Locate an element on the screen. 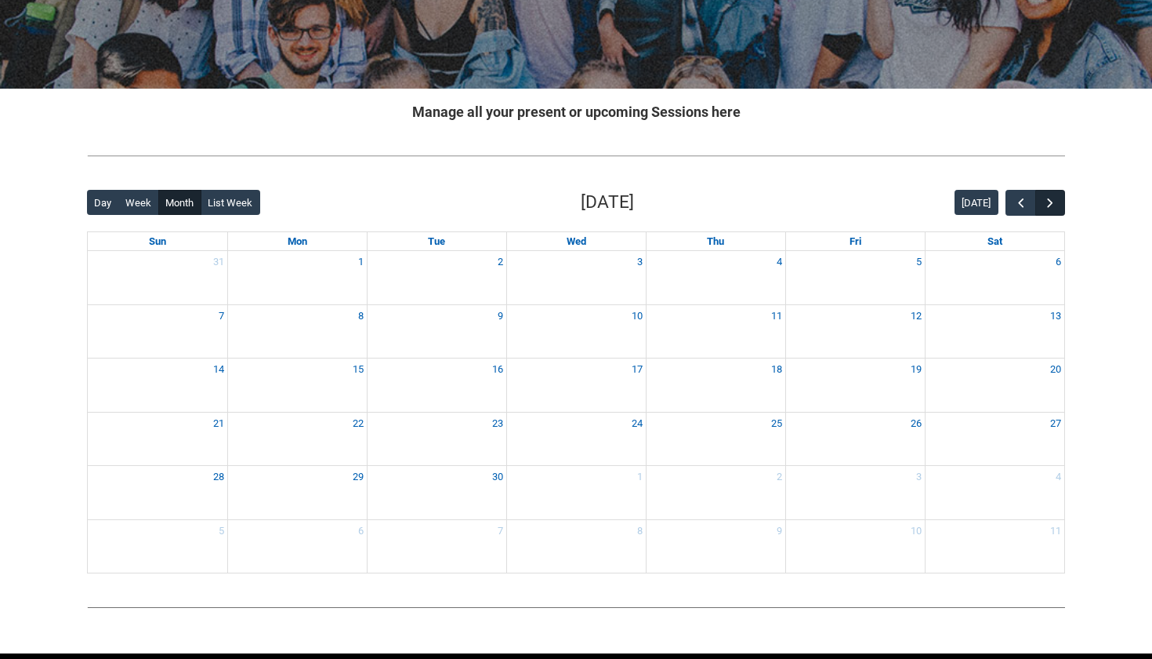  td: Go to September 29, 2025 is located at coordinates (297, 492).